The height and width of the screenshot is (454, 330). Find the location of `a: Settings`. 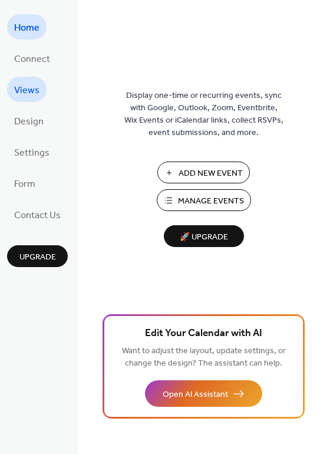

a: Settings is located at coordinates (32, 151).